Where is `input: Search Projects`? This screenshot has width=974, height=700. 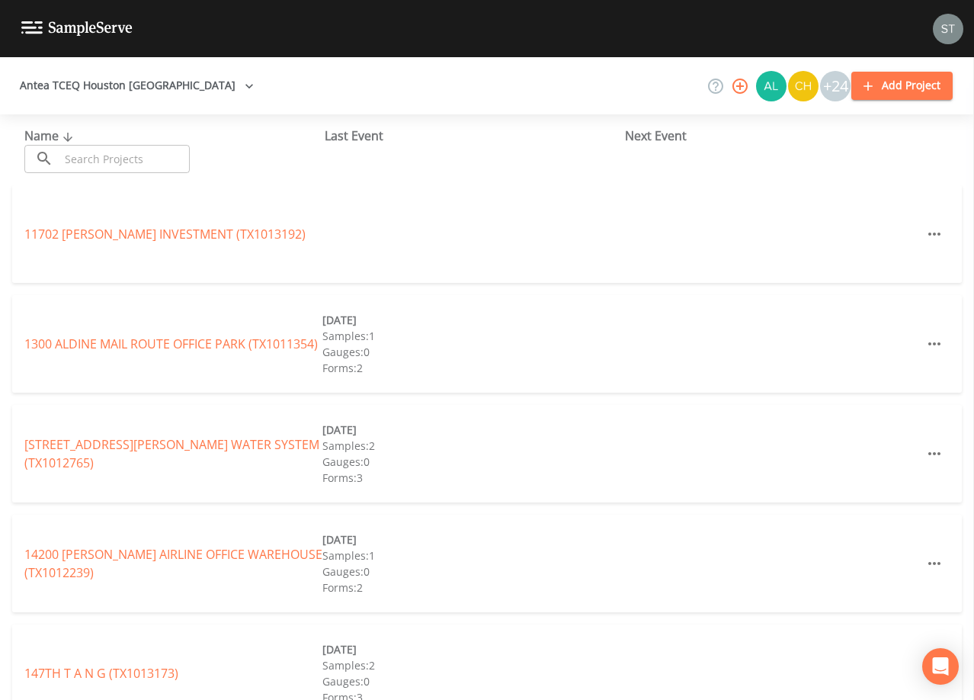 input: Search Projects is located at coordinates (124, 159).